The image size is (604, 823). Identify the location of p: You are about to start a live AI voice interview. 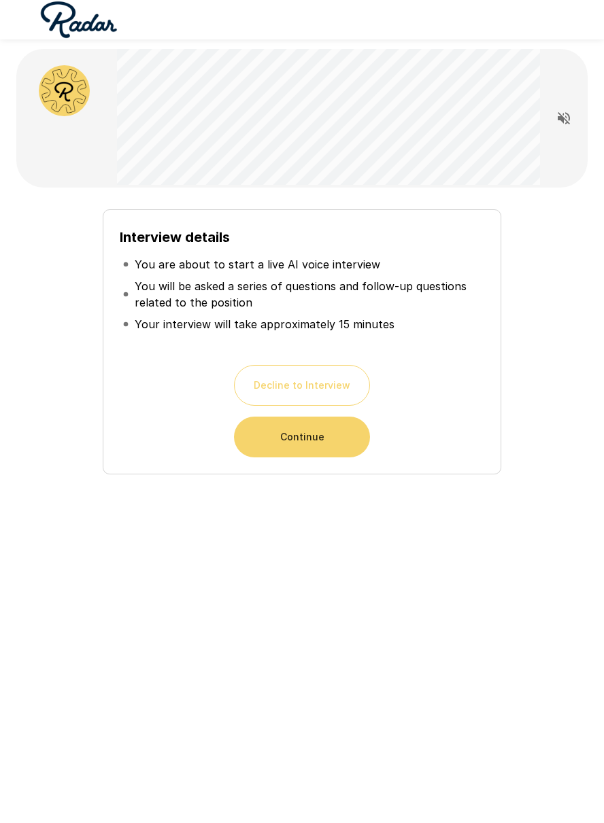
(257, 264).